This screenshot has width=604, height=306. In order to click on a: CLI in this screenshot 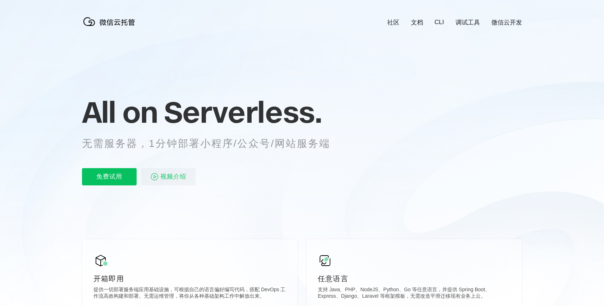, I will do `click(439, 22)`.